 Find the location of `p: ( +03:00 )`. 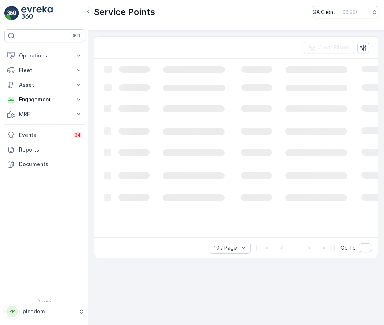

p: ( +03:00 ) is located at coordinates (347, 12).